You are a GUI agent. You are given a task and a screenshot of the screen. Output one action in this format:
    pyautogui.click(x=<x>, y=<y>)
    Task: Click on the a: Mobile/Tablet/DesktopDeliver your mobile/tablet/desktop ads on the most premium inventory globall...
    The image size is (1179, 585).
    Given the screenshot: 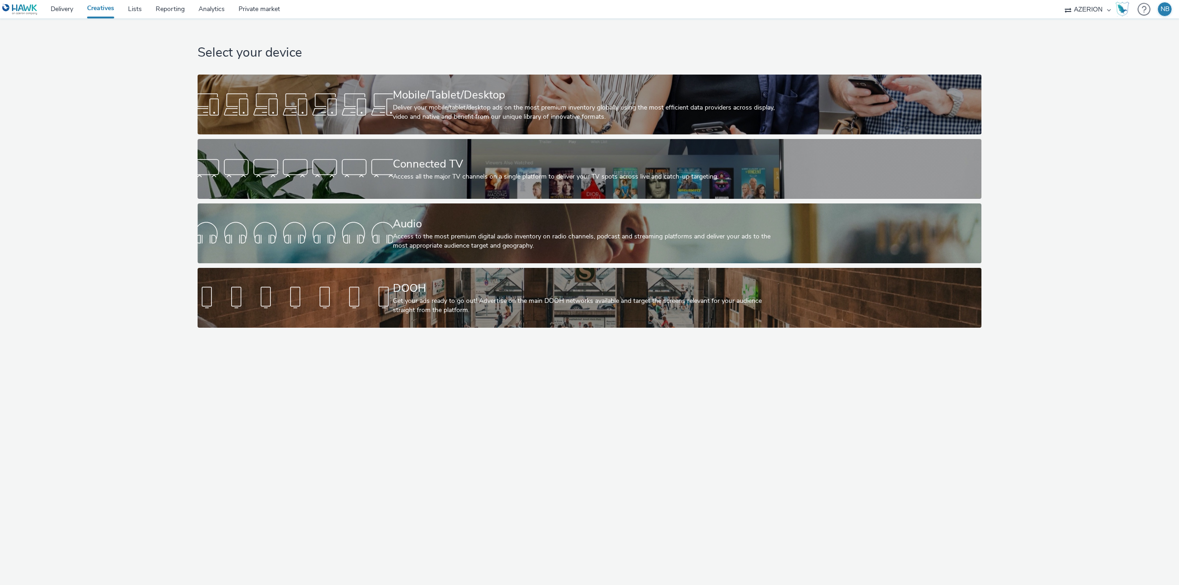 What is the action you would take?
    pyautogui.click(x=590, y=105)
    